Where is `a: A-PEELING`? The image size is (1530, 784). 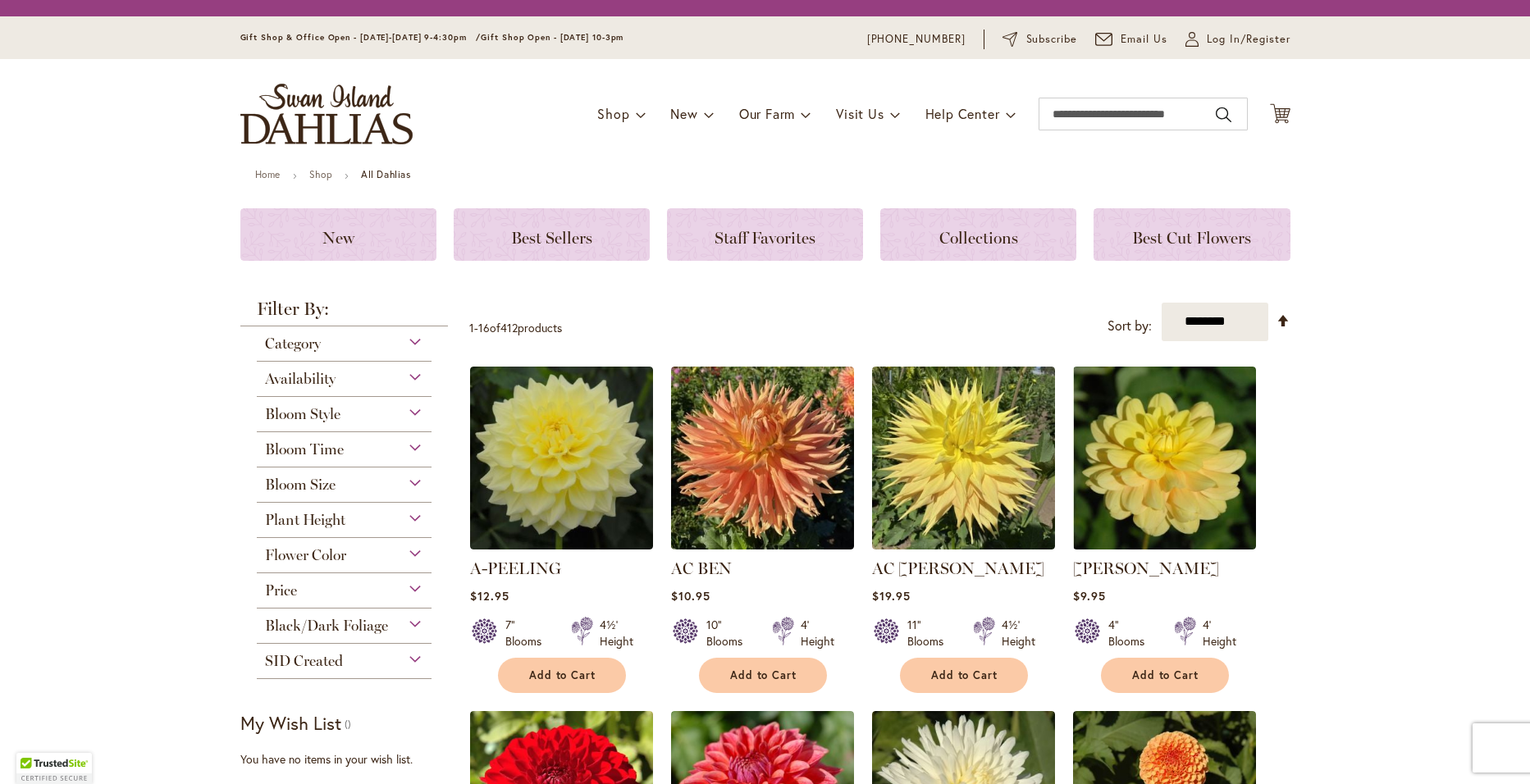 a: A-PEELING is located at coordinates (516, 568).